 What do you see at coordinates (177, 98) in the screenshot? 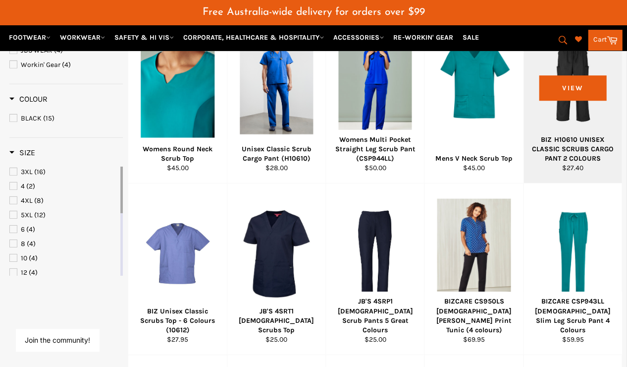
I see `a: Womens Round Neck Scrub TopWomens Round Neck Scrub Top$45.00` at bounding box center [177, 98].